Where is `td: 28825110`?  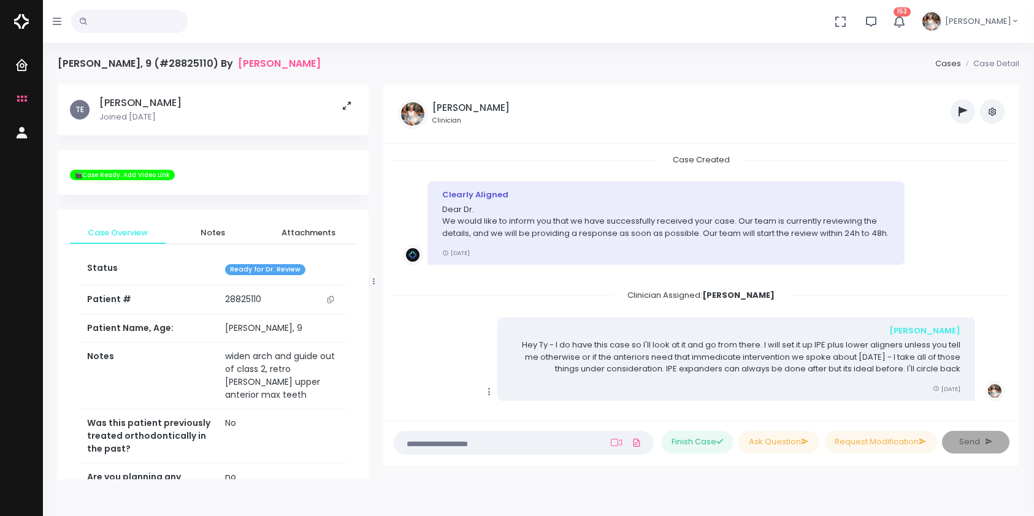 td: 28825110 is located at coordinates (281, 300).